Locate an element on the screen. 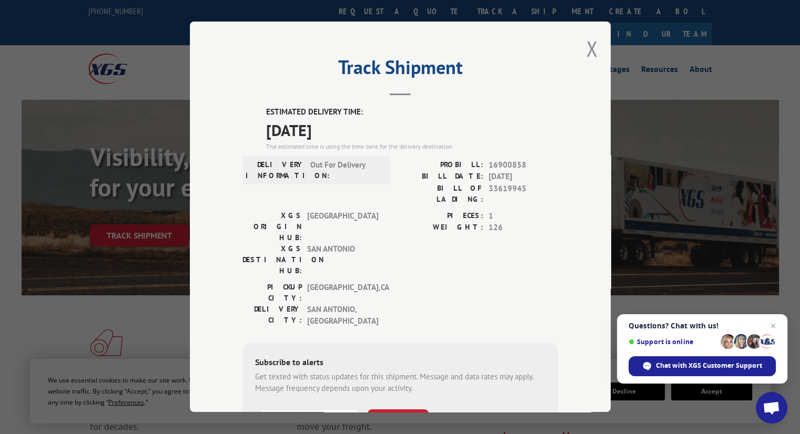 The width and height of the screenshot is (800, 434). div: Open chat is located at coordinates (771, 408).